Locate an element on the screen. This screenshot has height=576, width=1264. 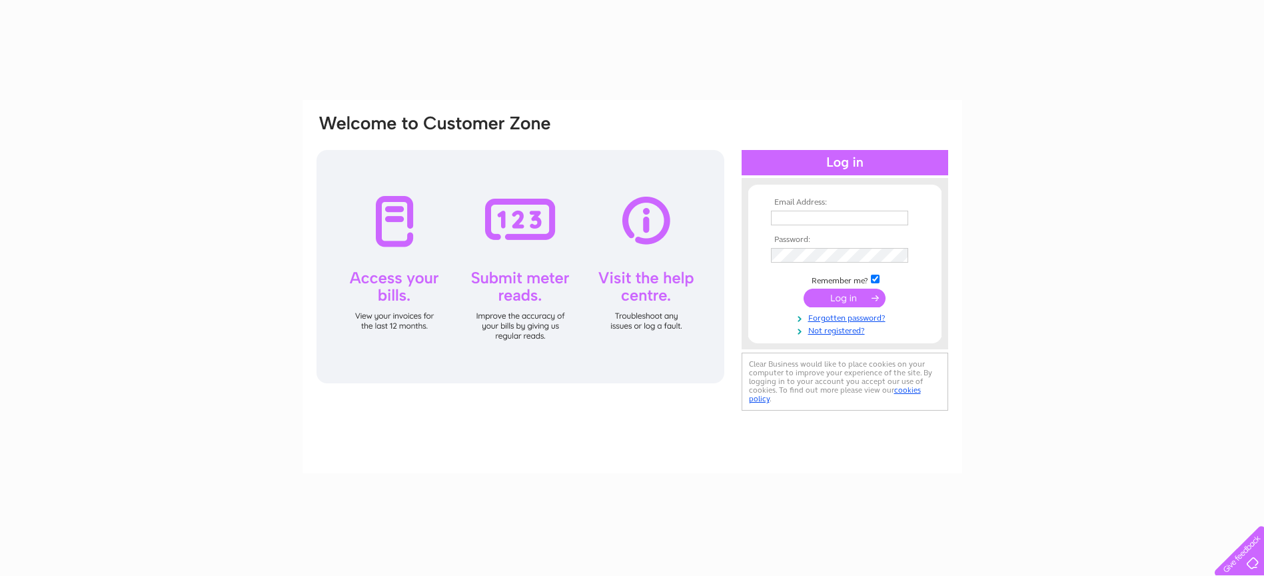
td: Remember me? is located at coordinates (845, 279).